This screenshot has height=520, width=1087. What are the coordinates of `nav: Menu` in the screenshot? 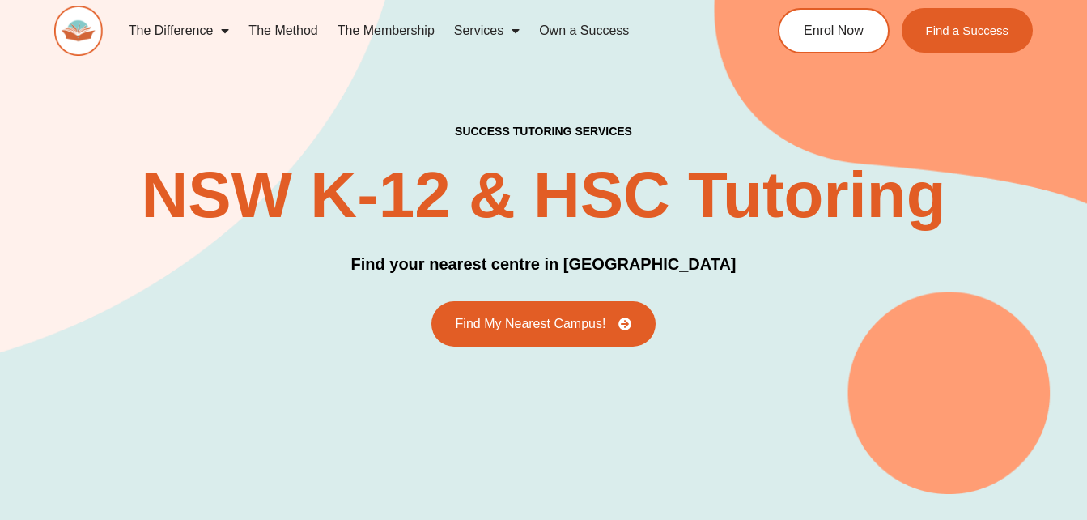 It's located at (420, 31).